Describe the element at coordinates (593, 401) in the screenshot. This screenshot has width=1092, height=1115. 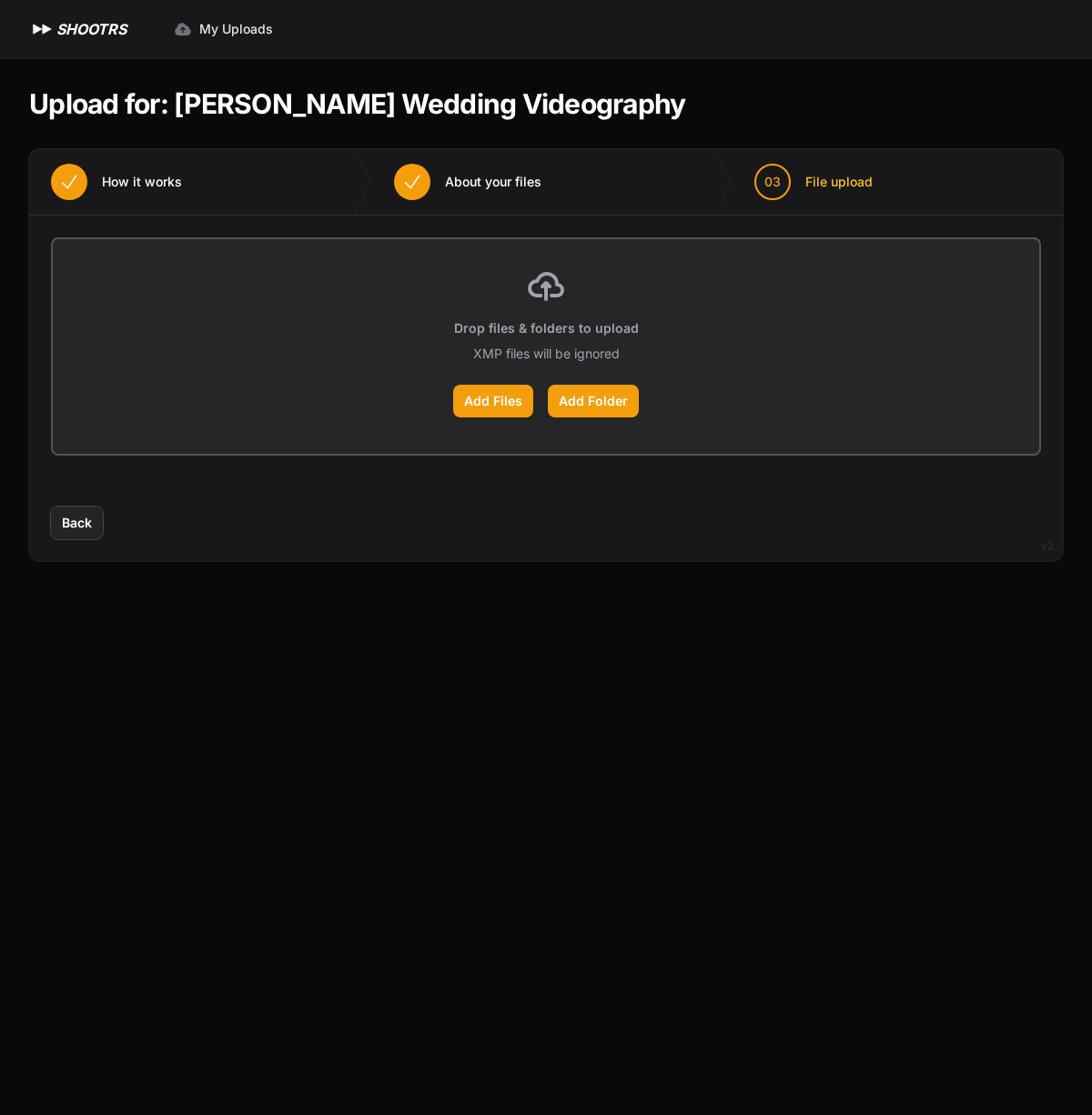
I see `label: Add Folder` at that location.